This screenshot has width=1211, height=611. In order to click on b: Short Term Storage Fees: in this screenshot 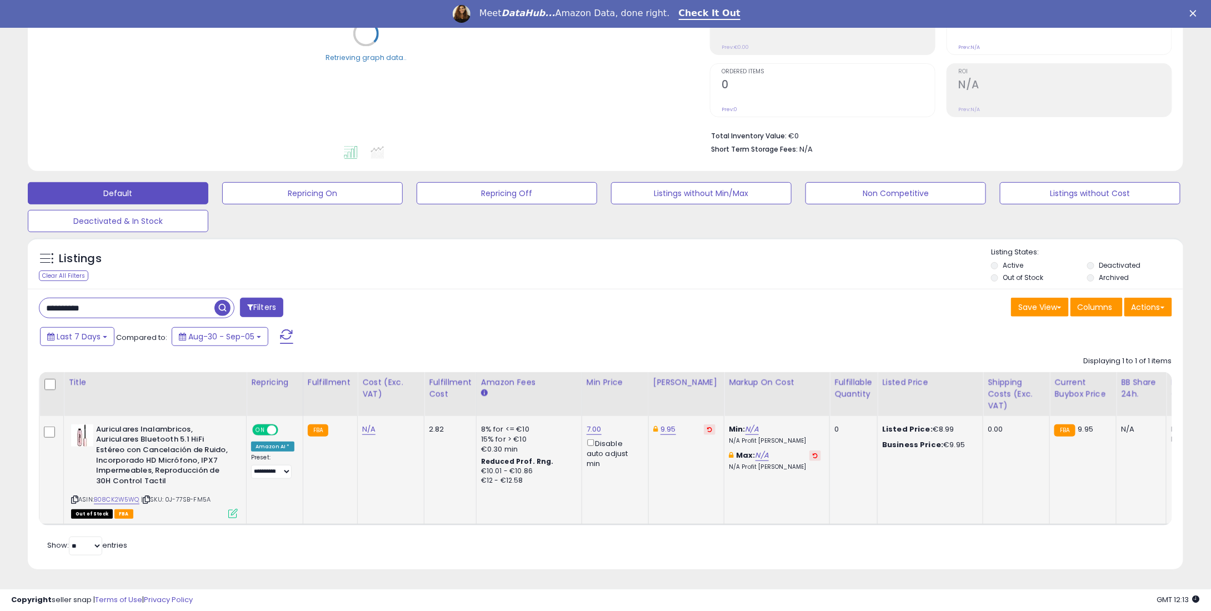, I will do `click(755, 149)`.